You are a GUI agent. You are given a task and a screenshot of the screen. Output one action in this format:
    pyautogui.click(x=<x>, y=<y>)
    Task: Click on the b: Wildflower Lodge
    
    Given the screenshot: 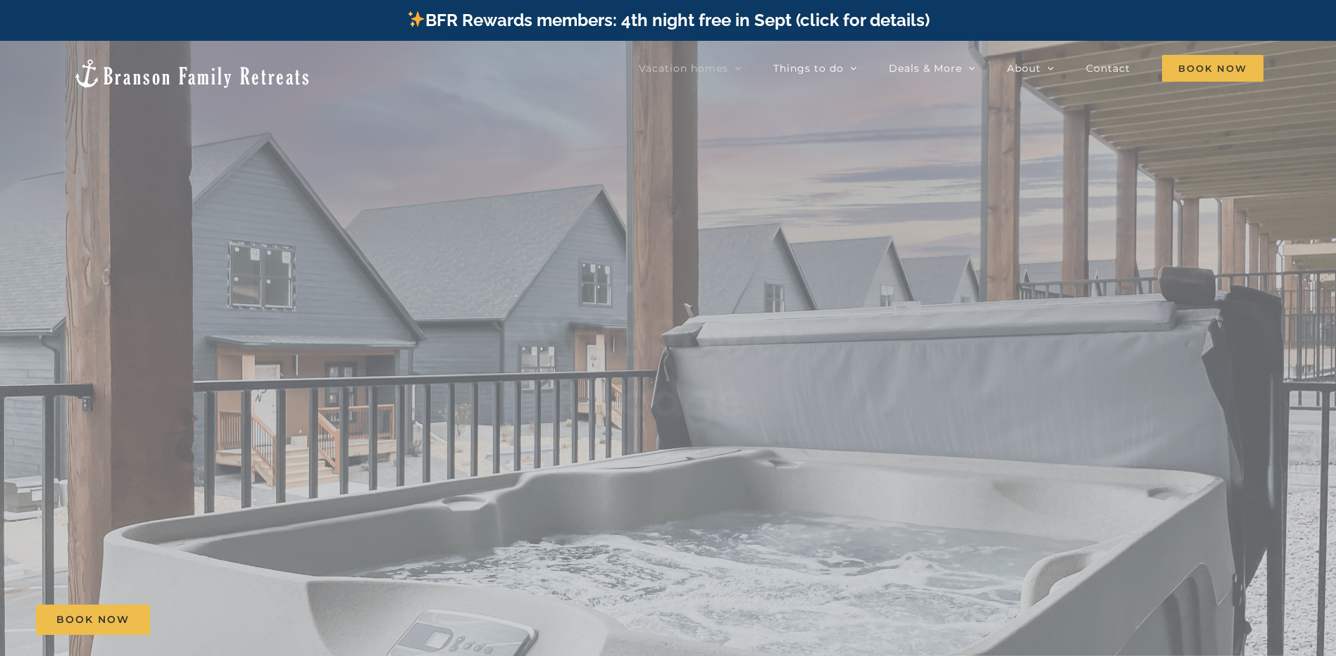 What is the action you would take?
    pyautogui.click(x=668, y=368)
    